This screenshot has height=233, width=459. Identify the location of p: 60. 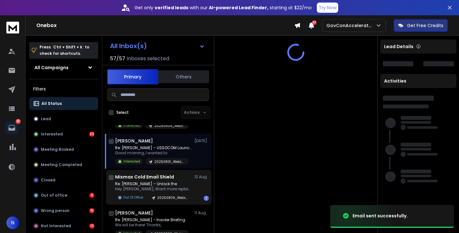
(18, 121).